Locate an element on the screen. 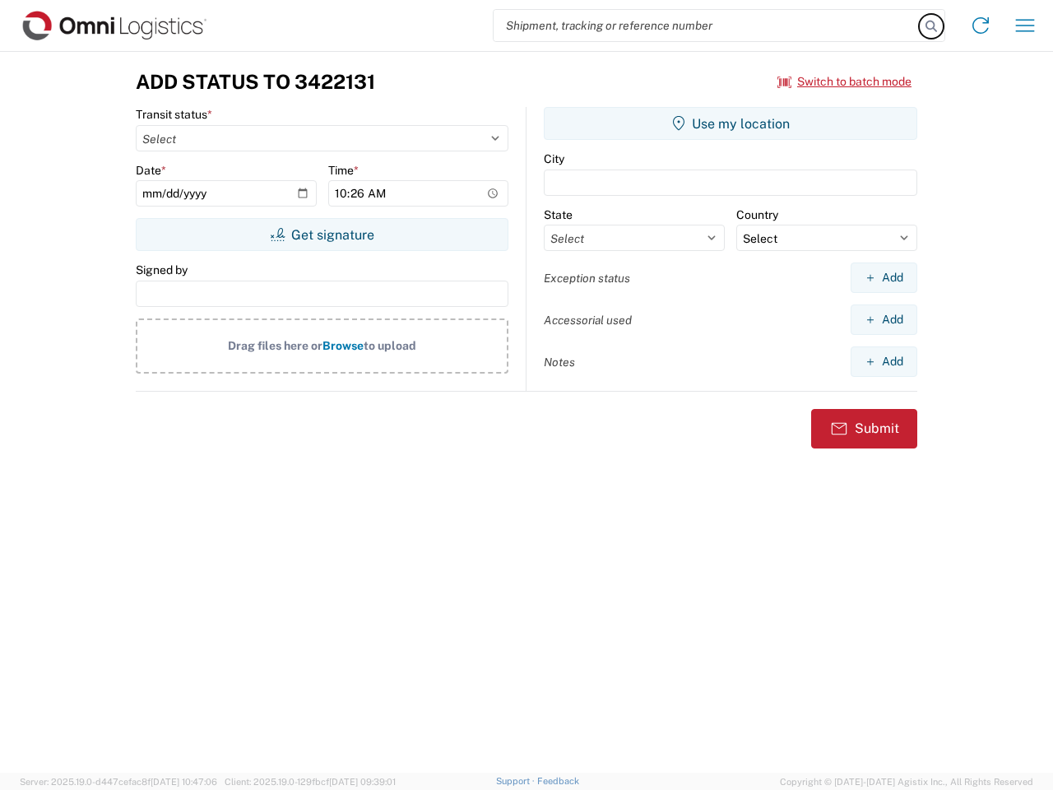 The width and height of the screenshot is (1053, 790). button: Submit is located at coordinates (864, 429).